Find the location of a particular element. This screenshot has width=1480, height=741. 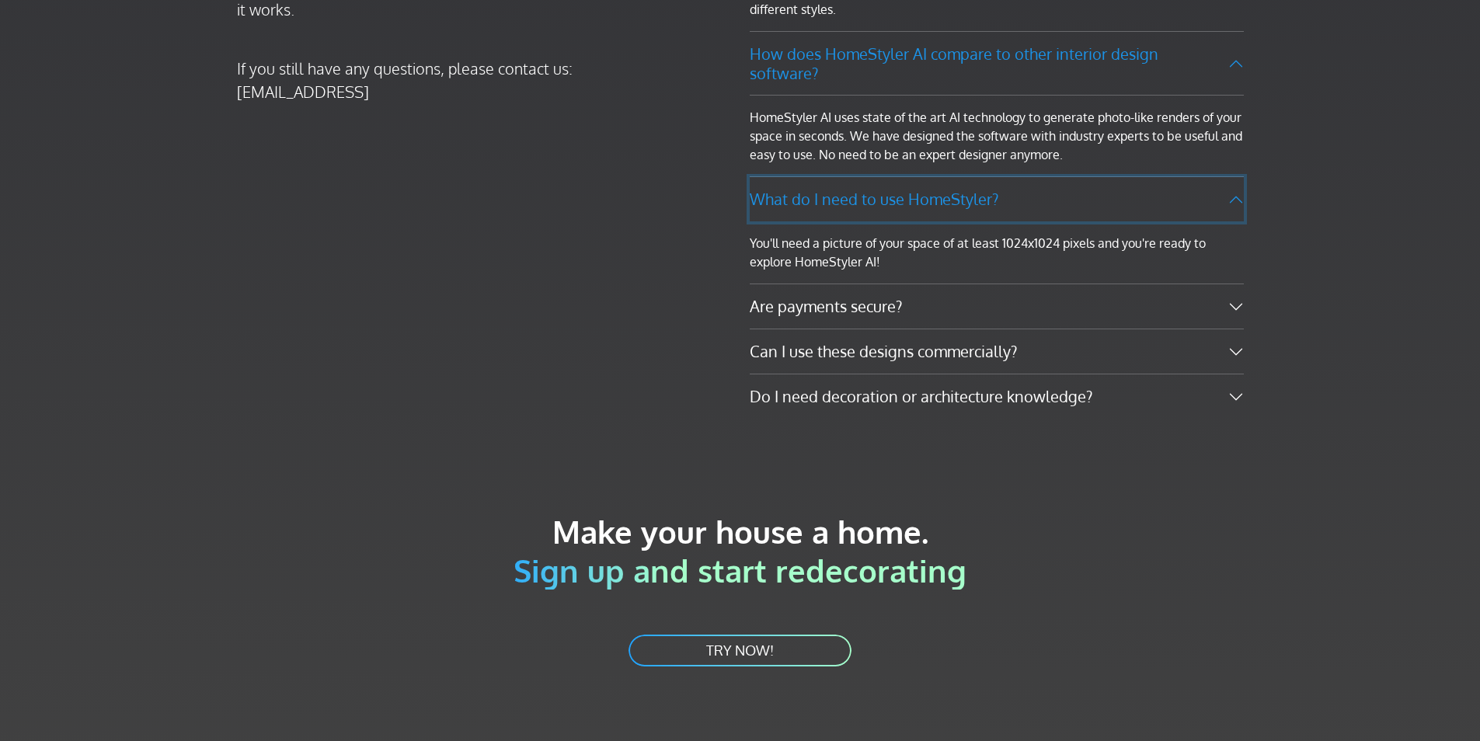

span: Sign up and start redecorating is located at coordinates (740, 570).